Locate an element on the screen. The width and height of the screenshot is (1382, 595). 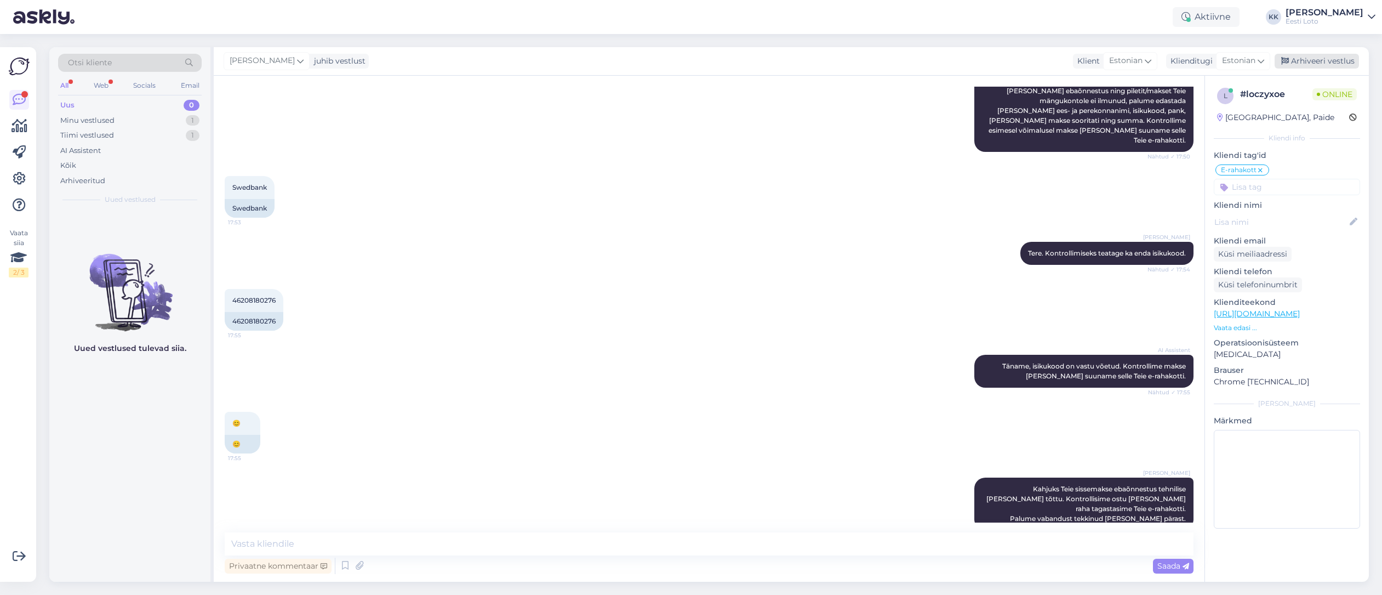
div: Uus is located at coordinates (67, 105).